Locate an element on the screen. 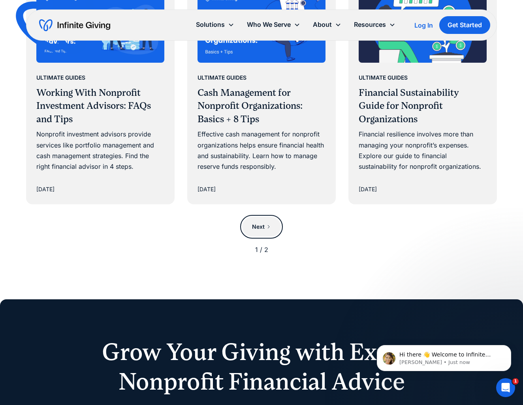 This screenshot has height=405, width=523. h3: Working With Nonprofit Investment Advisors: FAQs and Tips is located at coordinates (100, 106).